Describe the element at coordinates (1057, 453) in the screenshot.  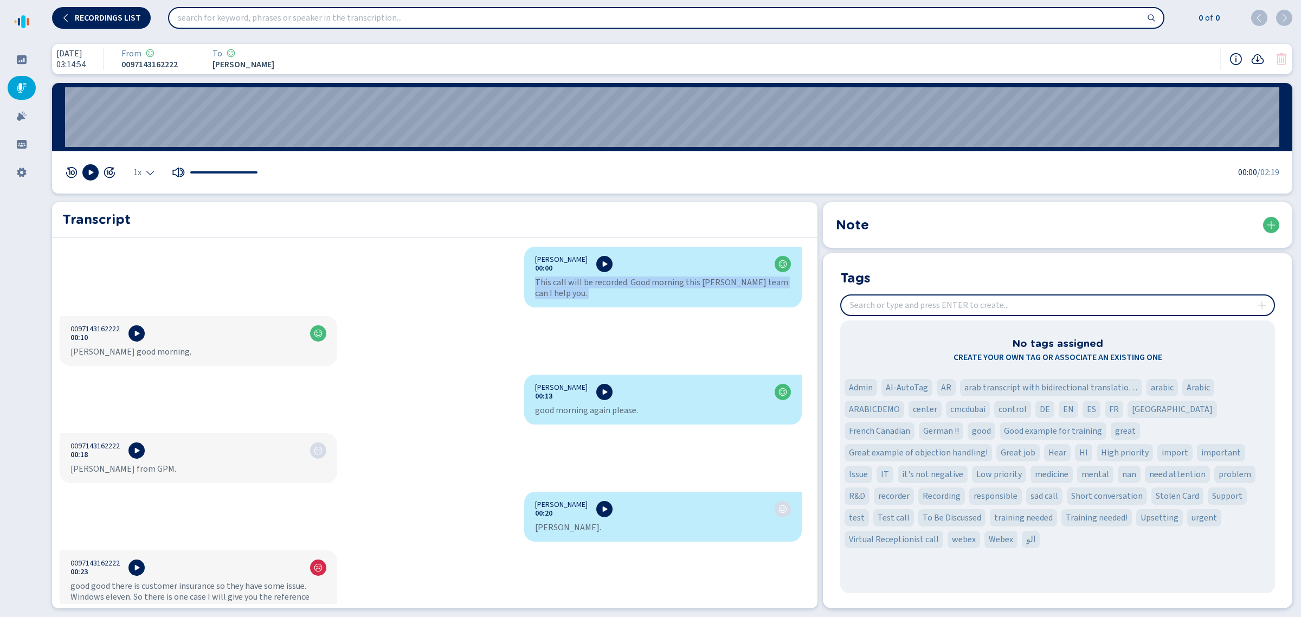
I see `span: Hear` at that location.